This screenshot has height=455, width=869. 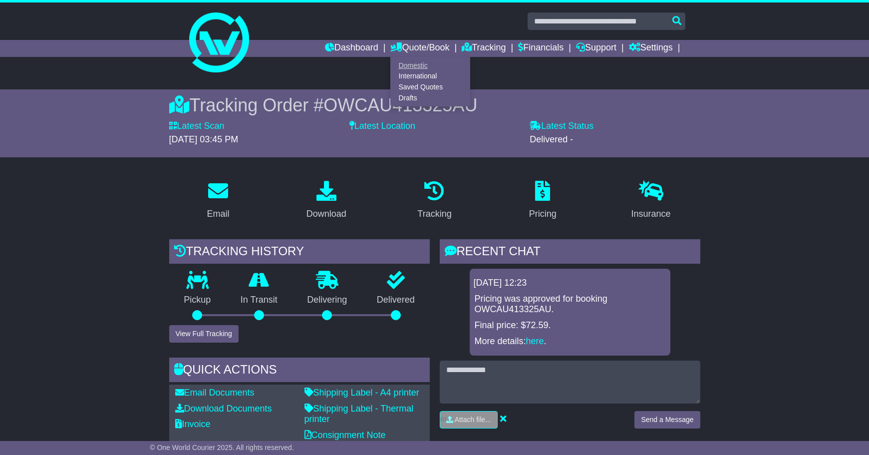 What do you see at coordinates (401, 105) in the screenshot?
I see `span: OWCAU413325AU` at bounding box center [401, 105].